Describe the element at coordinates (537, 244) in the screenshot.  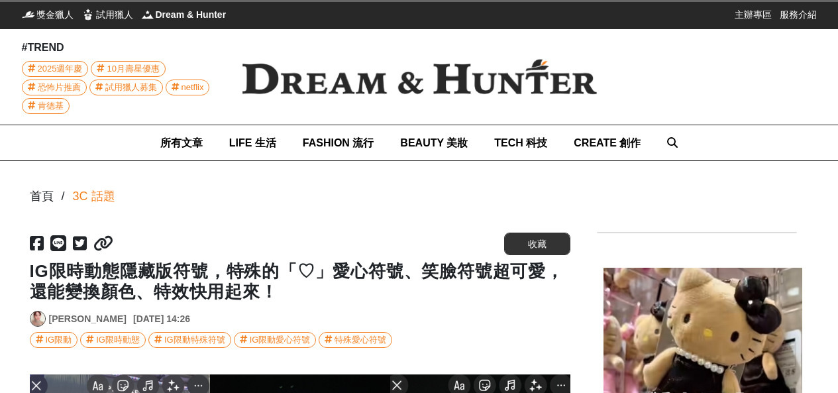
I see `button: 收藏` at that location.